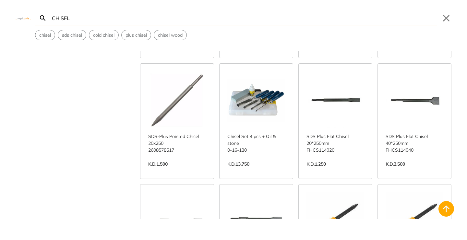  I want to click on div: Suggestion: chisel, so click(45, 35).